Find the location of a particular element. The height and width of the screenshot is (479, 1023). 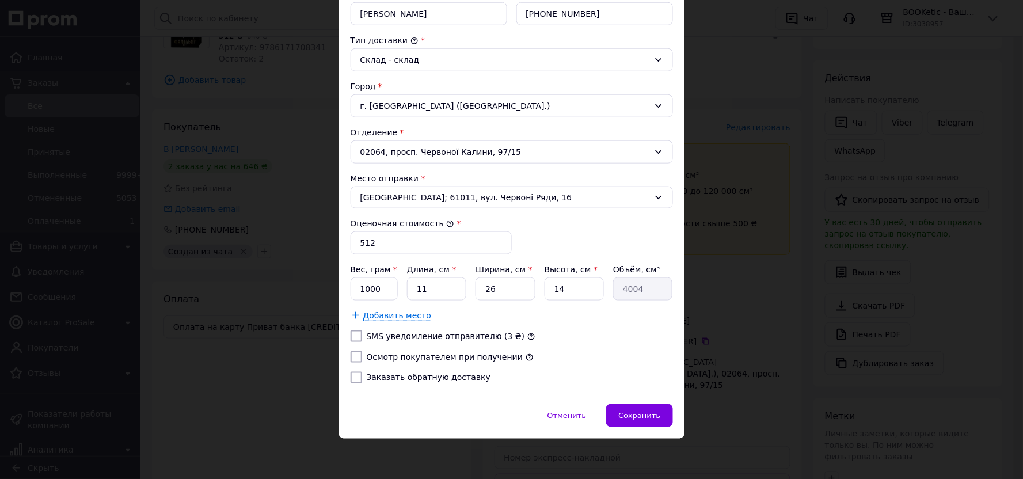

div: Место отправки is located at coordinates (512, 179).